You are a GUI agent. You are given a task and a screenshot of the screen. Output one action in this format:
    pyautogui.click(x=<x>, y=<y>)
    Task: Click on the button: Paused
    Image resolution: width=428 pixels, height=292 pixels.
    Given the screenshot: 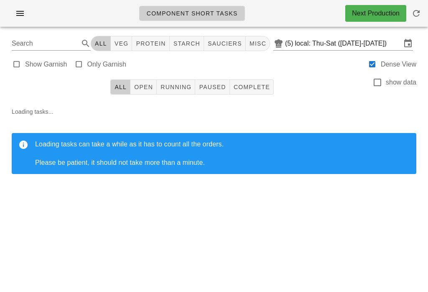 What is the action you would take?
    pyautogui.click(x=212, y=87)
    